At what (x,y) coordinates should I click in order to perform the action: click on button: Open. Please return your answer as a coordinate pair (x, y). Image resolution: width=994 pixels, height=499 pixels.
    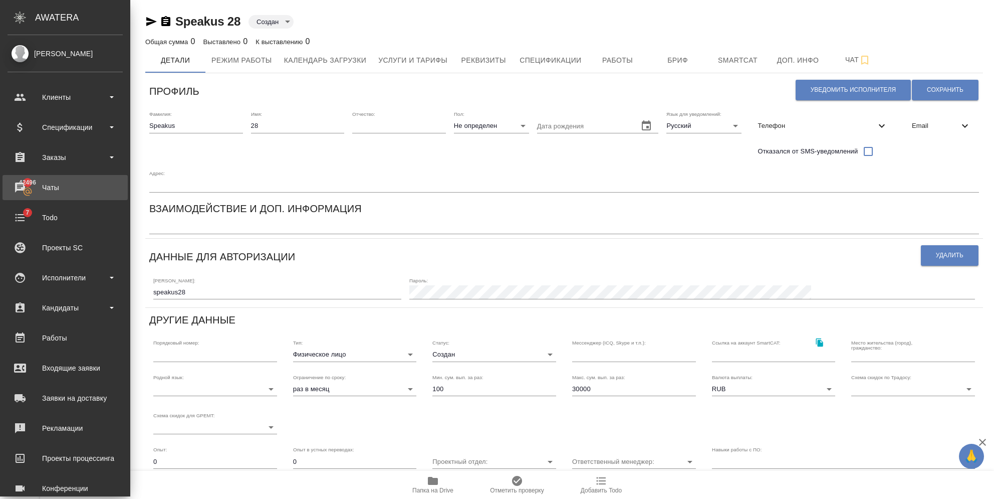
    Looking at the image, I should click on (690, 462).